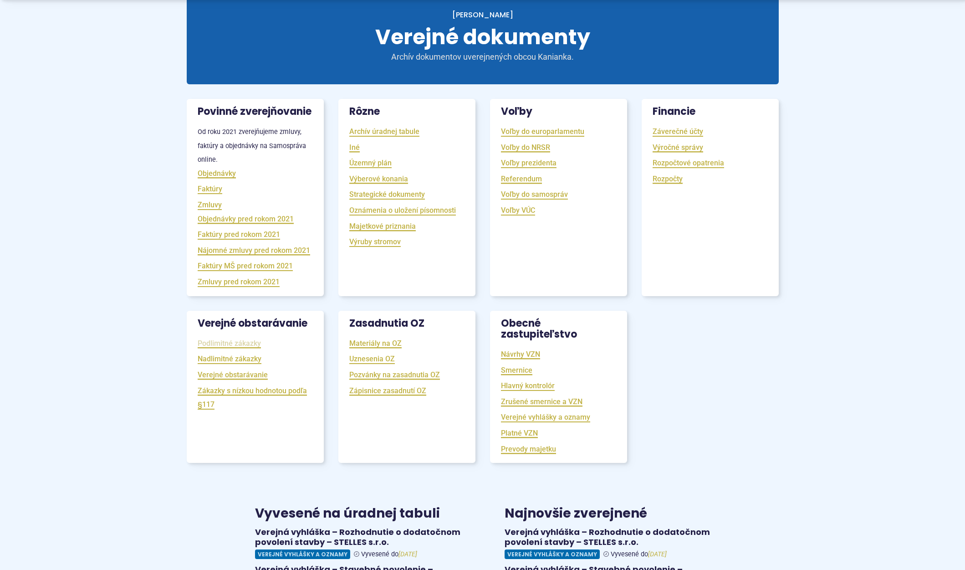  What do you see at coordinates (255, 323) in the screenshot?
I see `h3: Verejné obstarávanie` at bounding box center [255, 323].